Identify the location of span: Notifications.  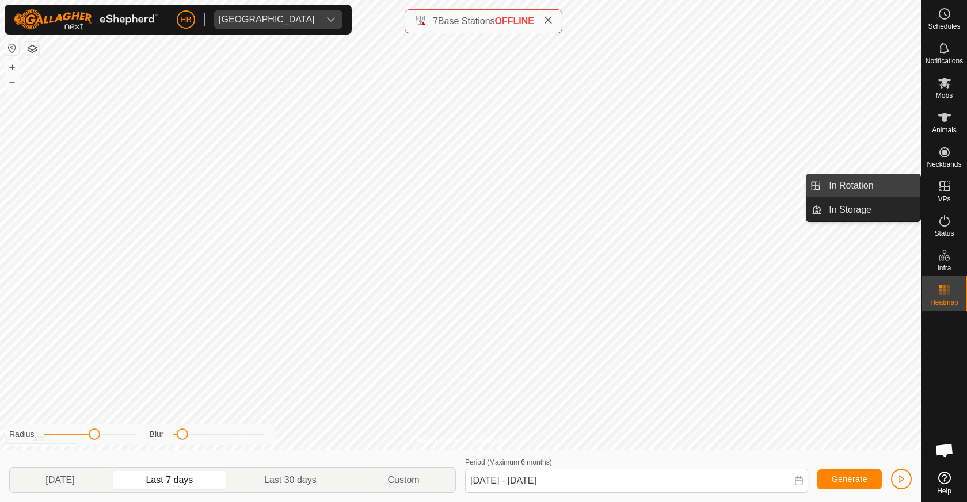
(944, 61).